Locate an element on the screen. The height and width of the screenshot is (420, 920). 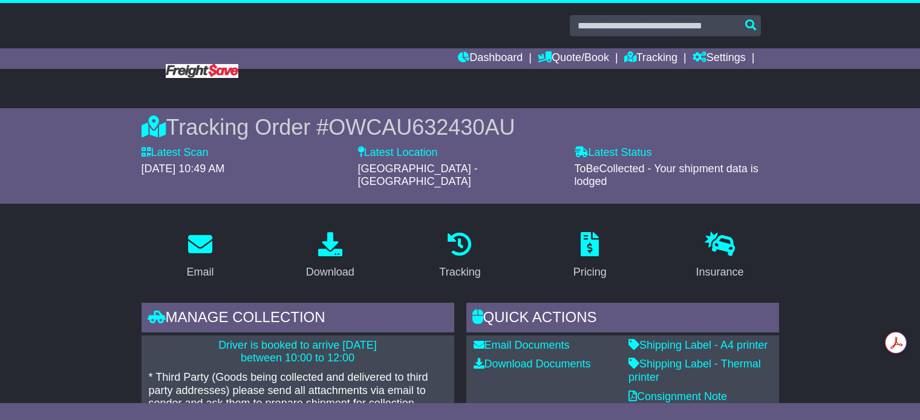
label: Latest Location is located at coordinates (398, 153).